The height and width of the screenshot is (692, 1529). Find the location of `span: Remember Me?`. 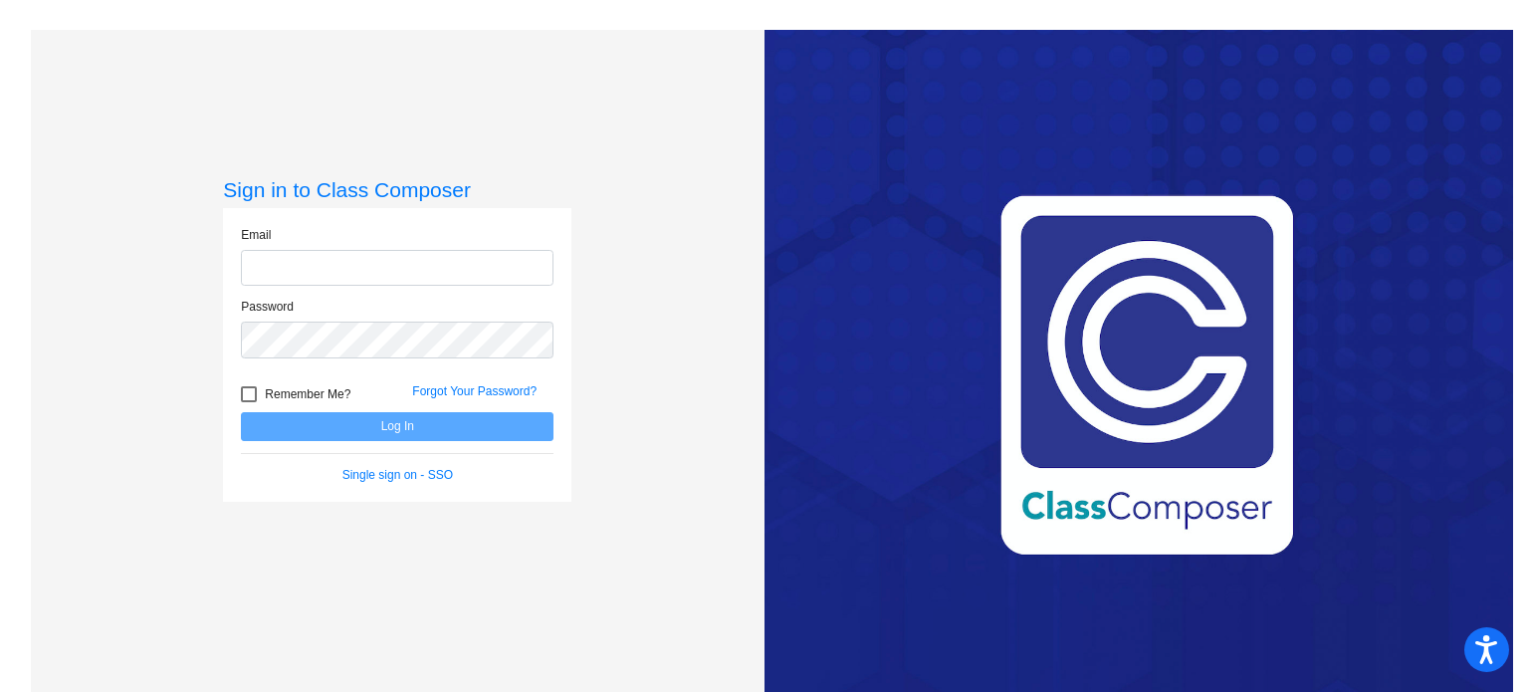

span: Remember Me? is located at coordinates (308, 394).